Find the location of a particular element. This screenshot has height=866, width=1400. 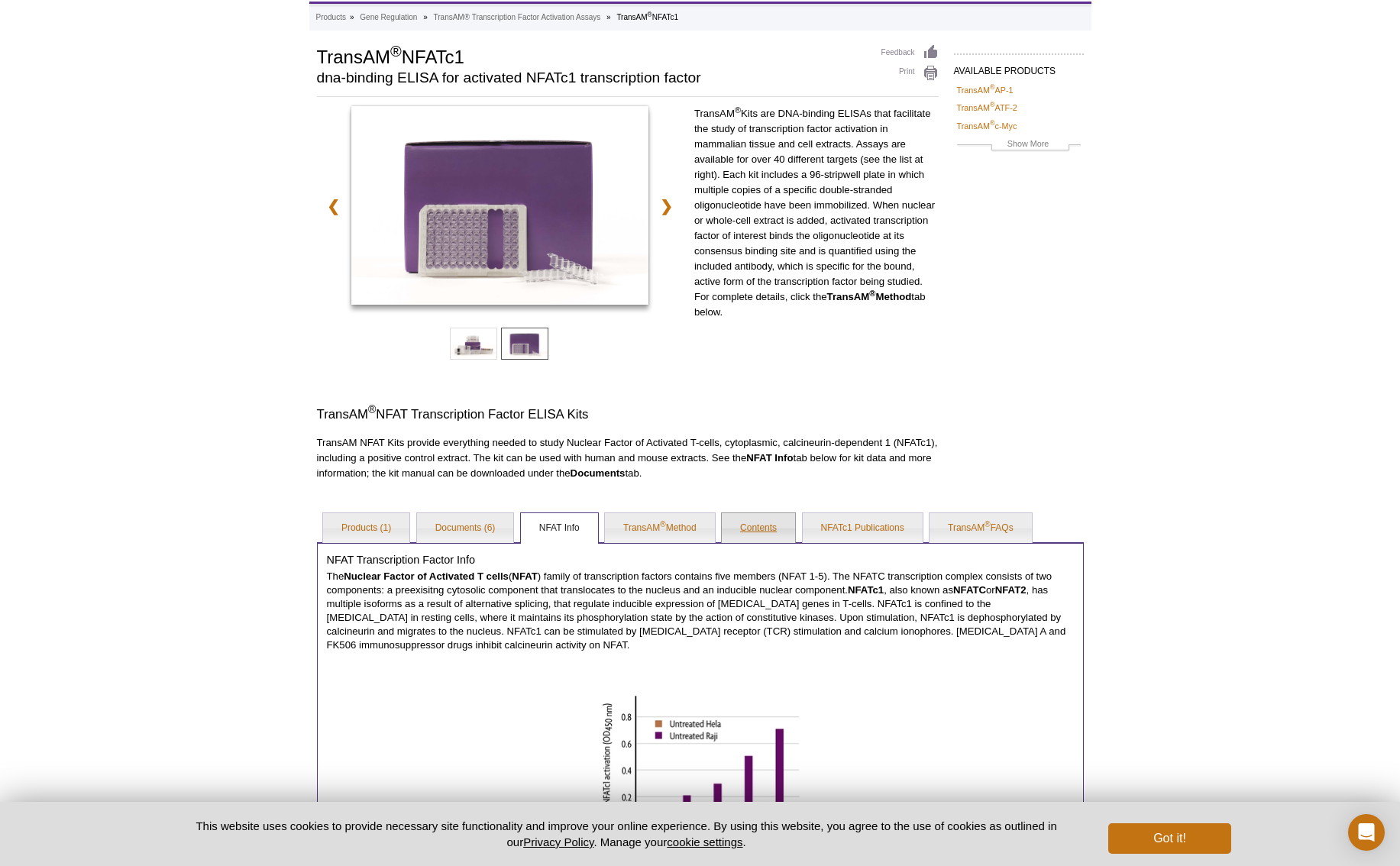

h1: TransAM NFATc1 is located at coordinates (592, 56).